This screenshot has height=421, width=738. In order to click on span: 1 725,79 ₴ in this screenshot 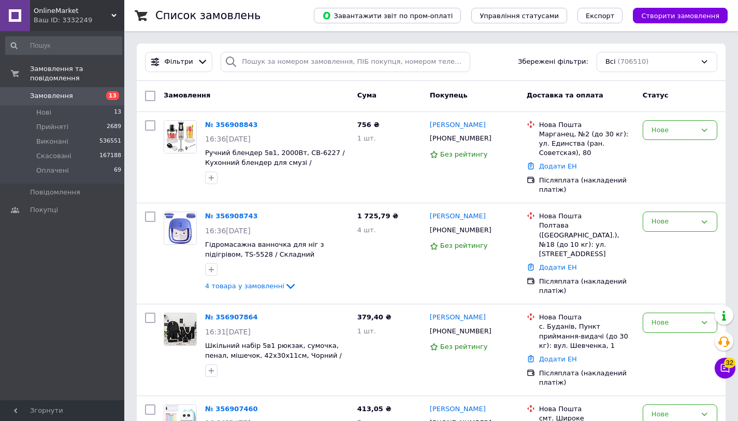, I will do `click(378, 216)`.